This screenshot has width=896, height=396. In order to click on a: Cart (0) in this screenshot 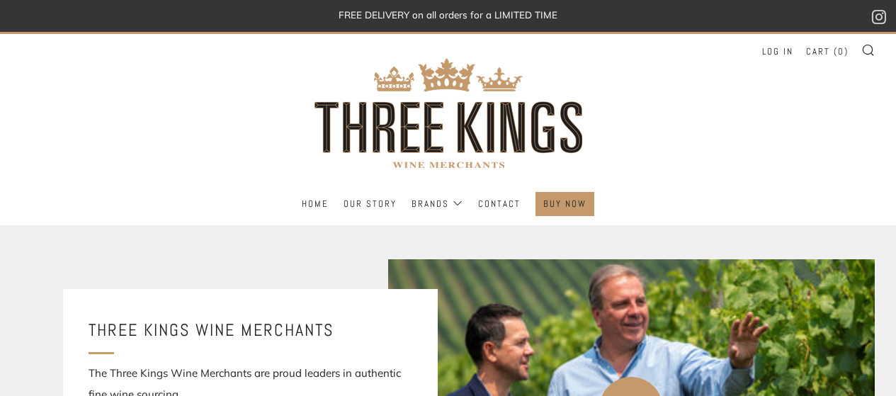, I will do `click(827, 52)`.